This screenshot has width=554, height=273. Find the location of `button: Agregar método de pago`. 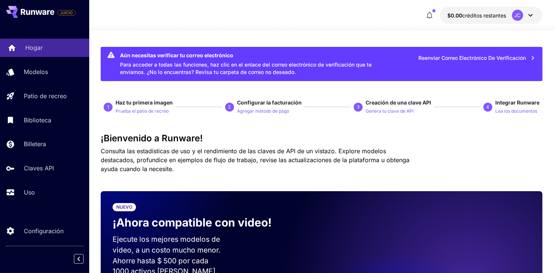

button: Agregar método de pago is located at coordinates (263, 111).